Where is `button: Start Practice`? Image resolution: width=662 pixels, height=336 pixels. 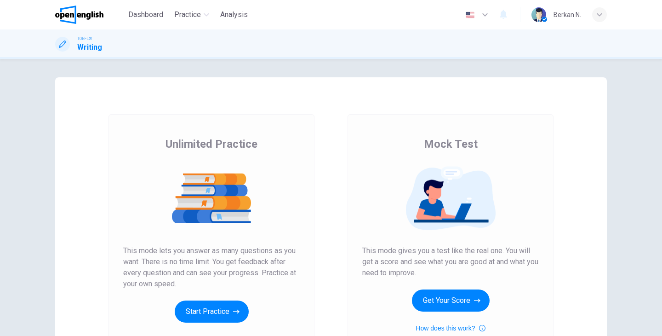 button: Start Practice is located at coordinates (211, 311).